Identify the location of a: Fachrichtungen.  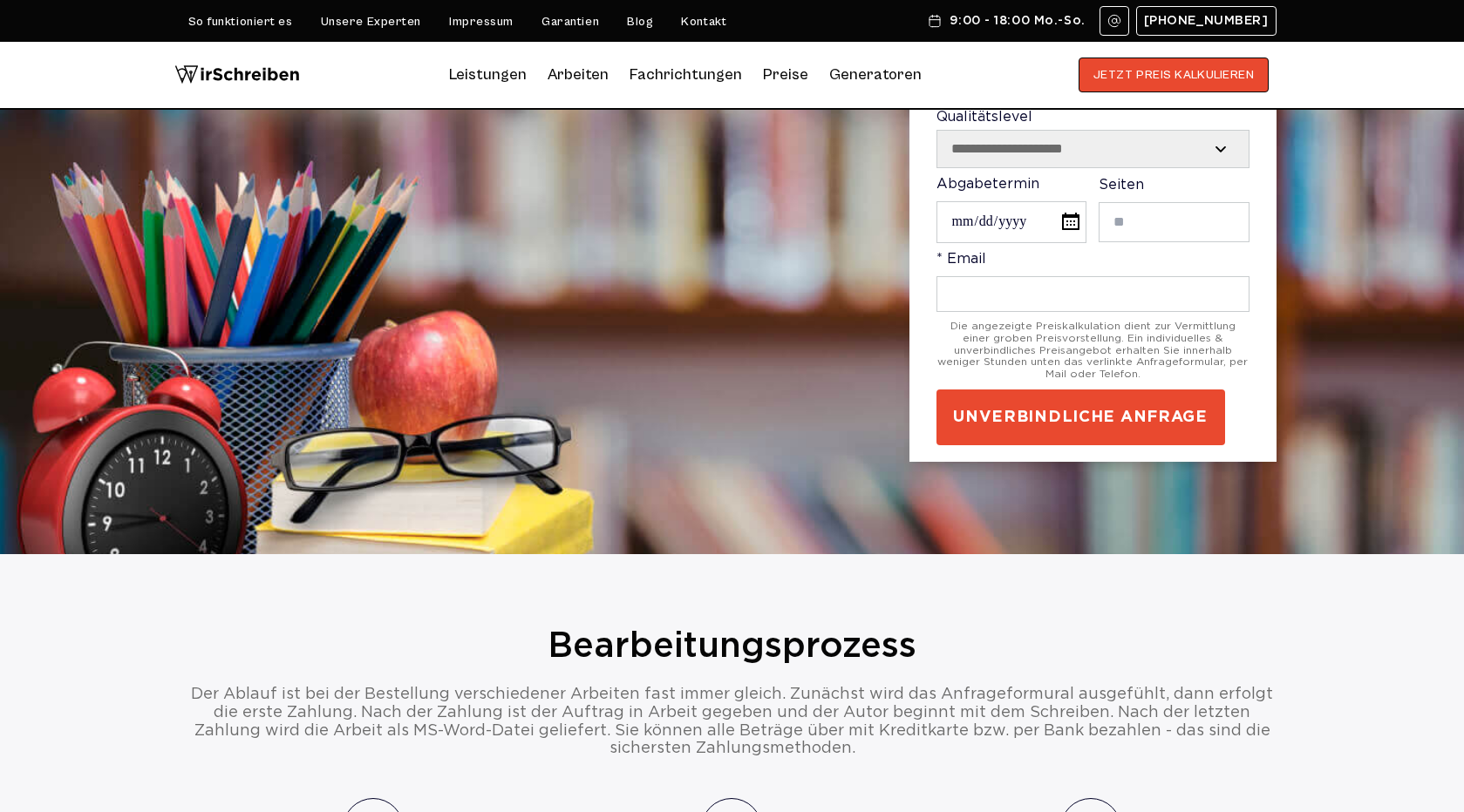
(685, 75).